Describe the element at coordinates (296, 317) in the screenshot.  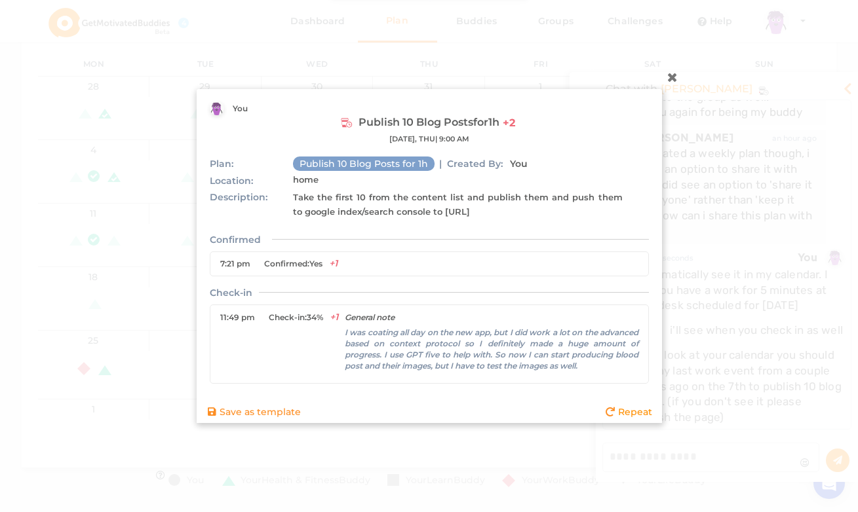
I see `span: Check-in: 34 %` at that location.